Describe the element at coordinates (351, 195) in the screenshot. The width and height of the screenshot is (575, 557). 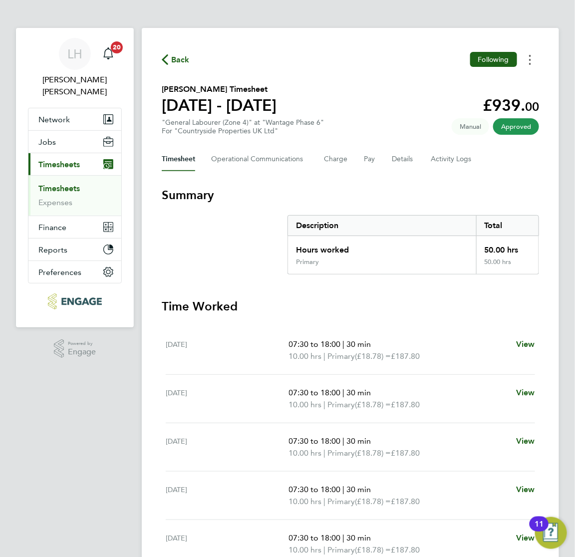
I see `h3: Summary` at that location.